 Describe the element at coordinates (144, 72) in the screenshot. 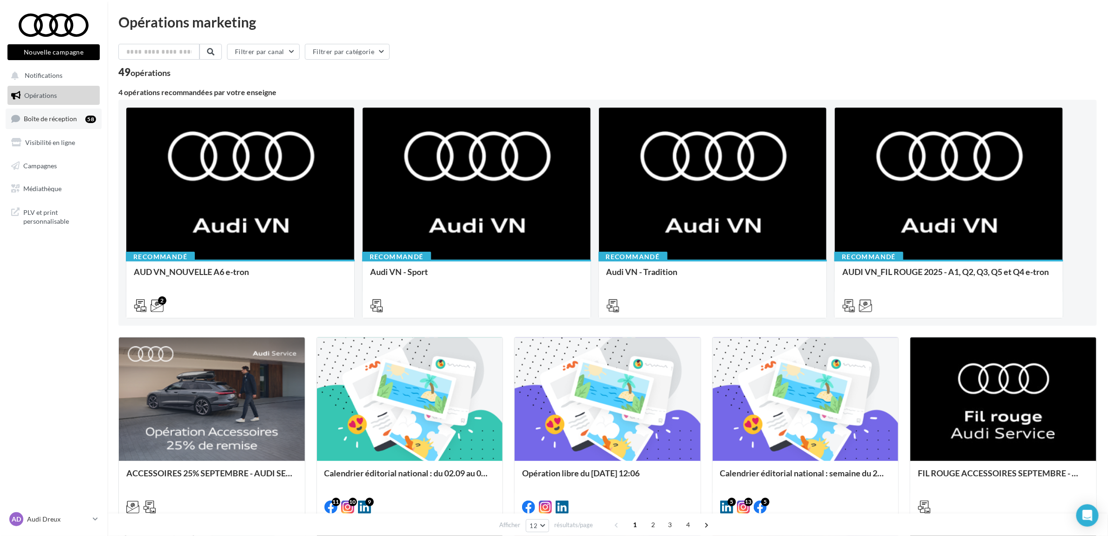

I see `div: 49` at that location.